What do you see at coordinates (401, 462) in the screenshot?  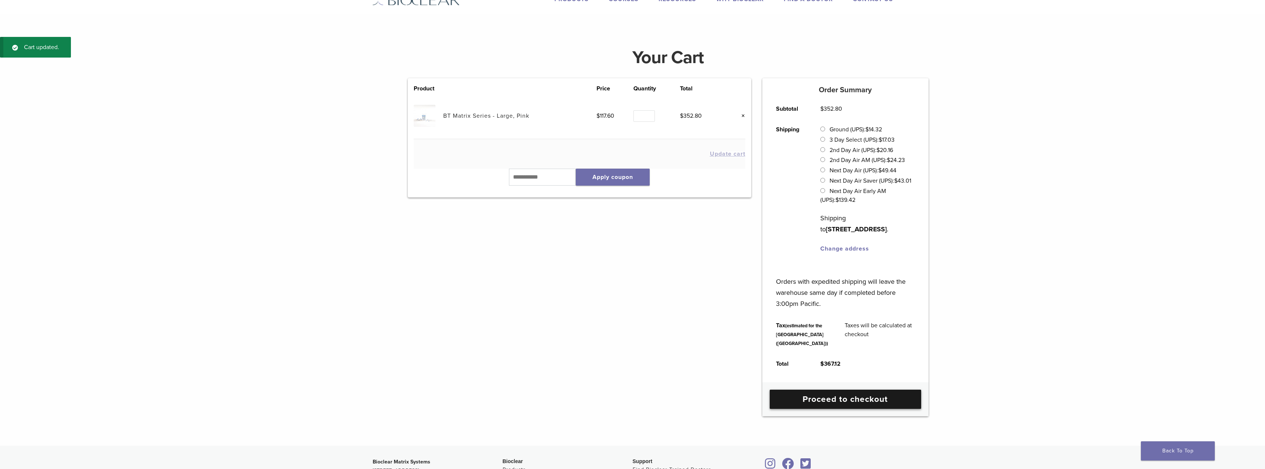 I see `strong: Bioclear Matrix Systems` at bounding box center [401, 462].